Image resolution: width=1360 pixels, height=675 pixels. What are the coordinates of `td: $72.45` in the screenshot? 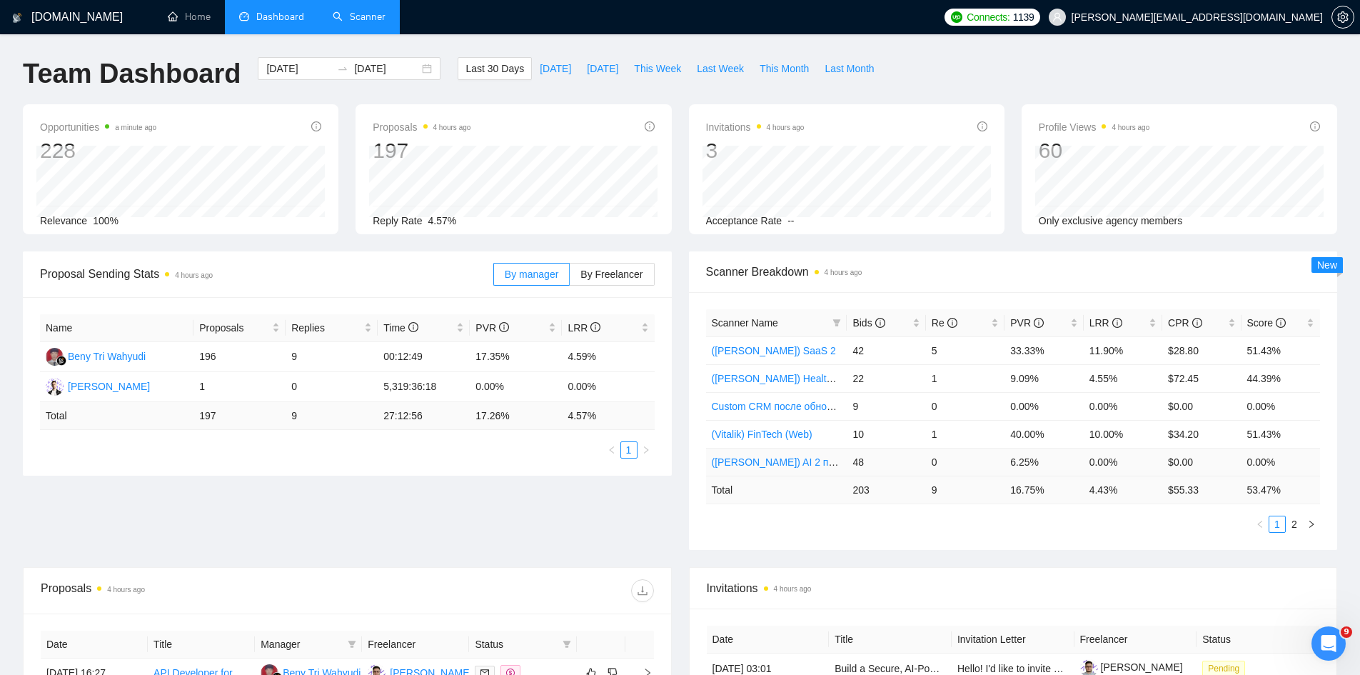 It's located at (1201, 378).